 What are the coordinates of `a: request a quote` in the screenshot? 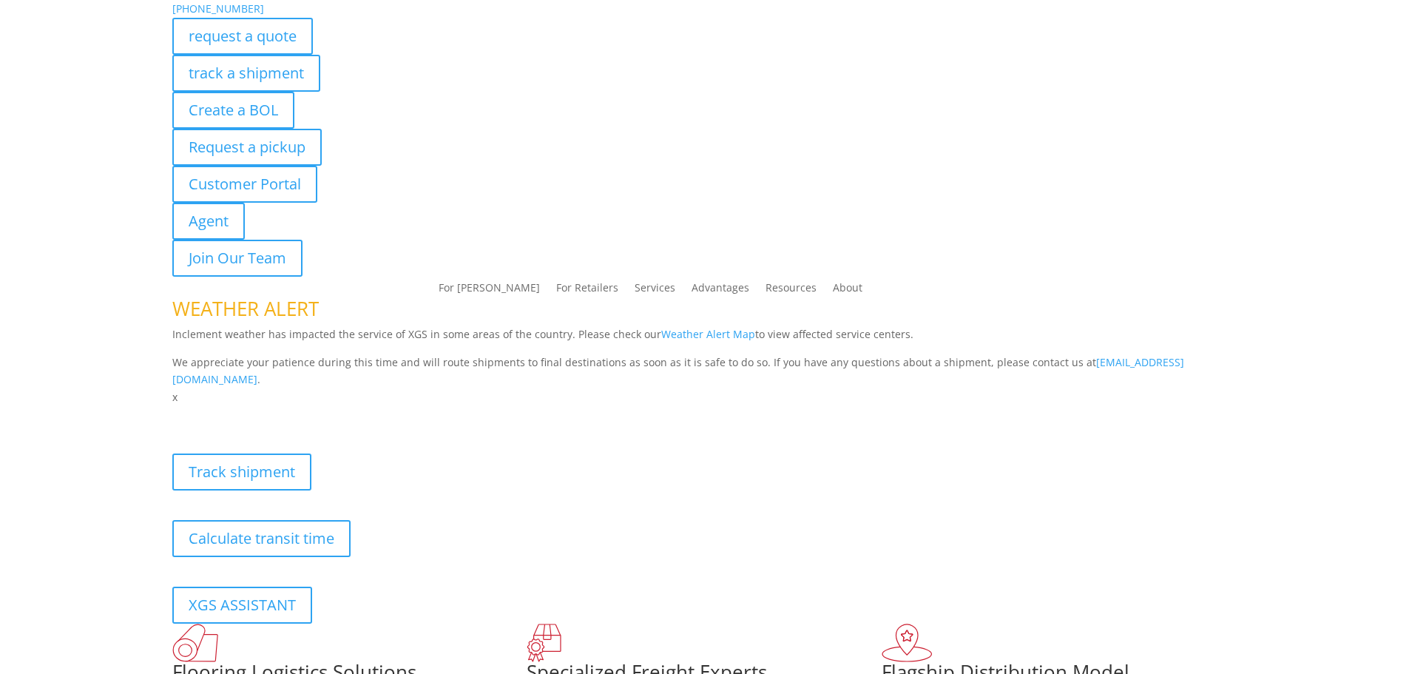 It's located at (243, 36).